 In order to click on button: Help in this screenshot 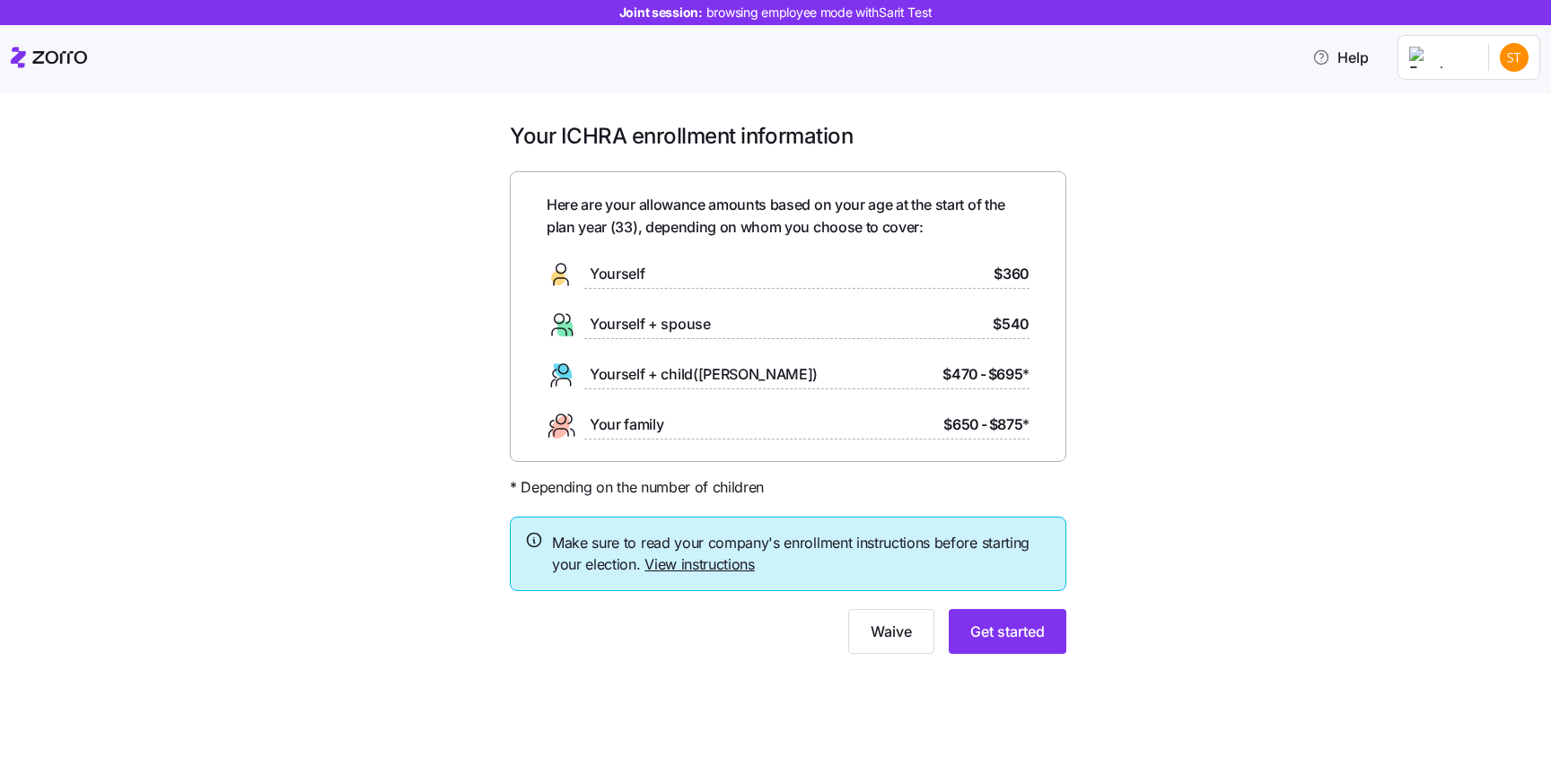, I will do `click(1340, 57)`.